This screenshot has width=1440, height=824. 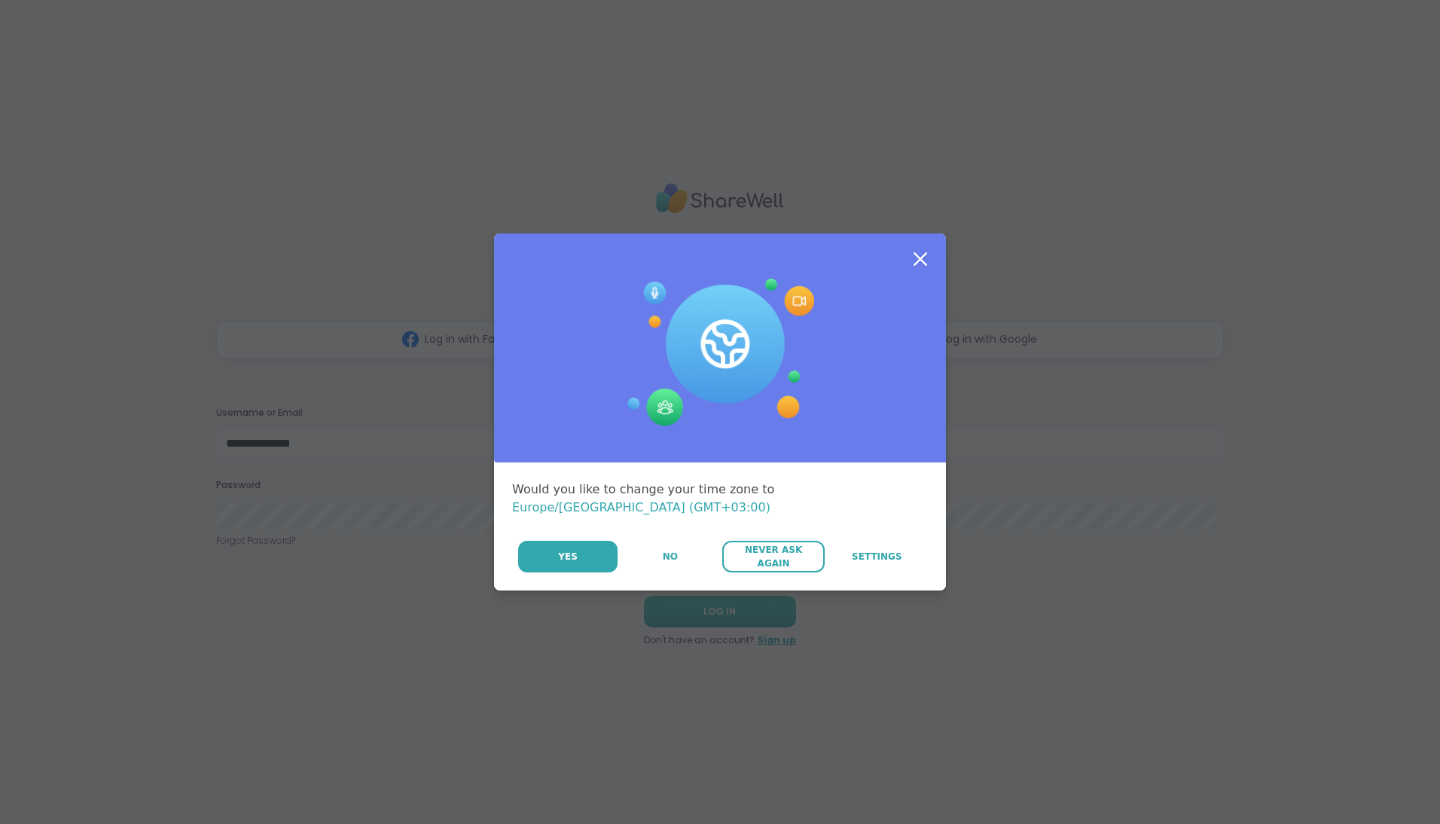 What do you see at coordinates (720, 498) in the screenshot?
I see `div: Would you like to change your time zone to` at bounding box center [720, 498].